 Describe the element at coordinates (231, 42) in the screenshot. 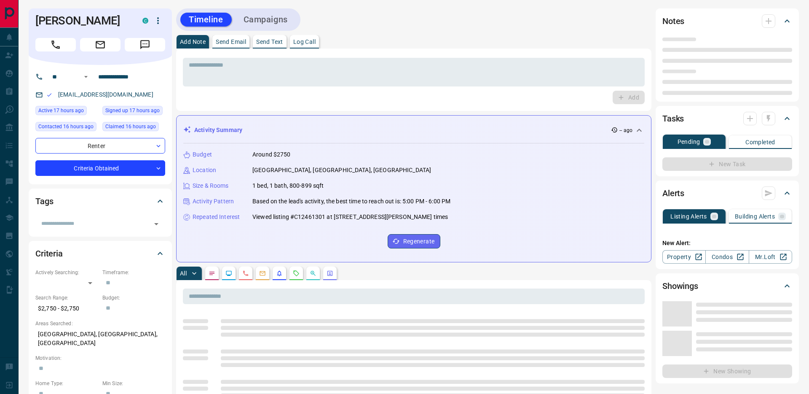

I see `p: Send Email` at that location.